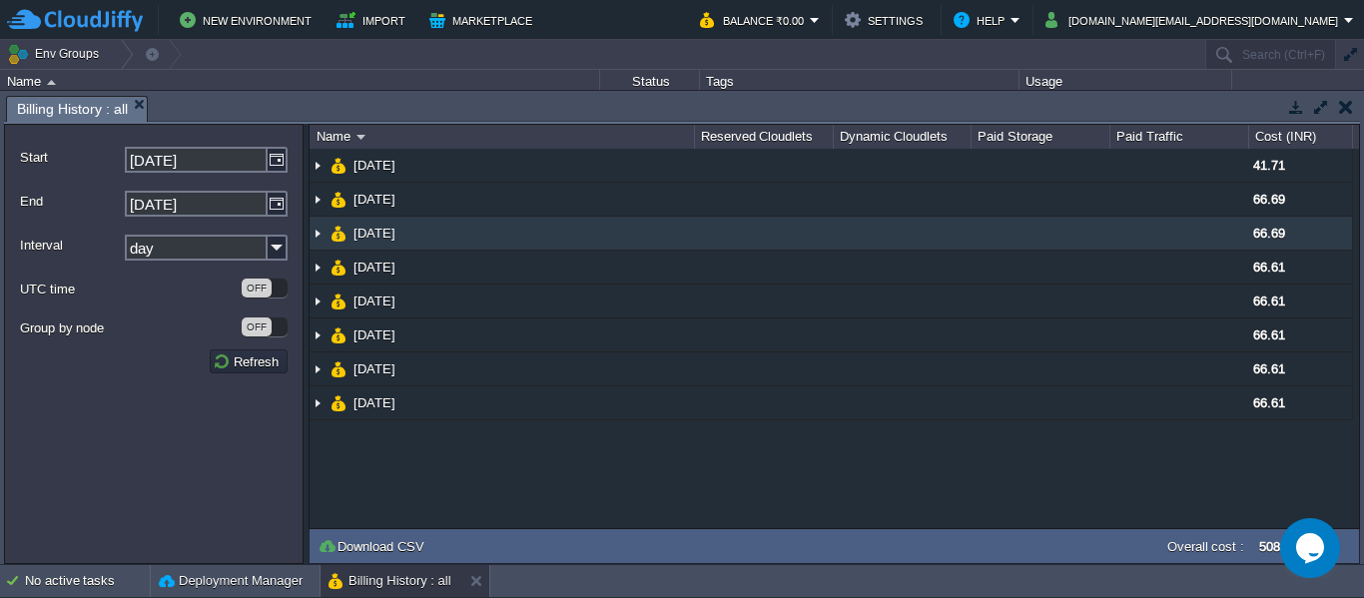 The width and height of the screenshot is (1364, 598). What do you see at coordinates (71, 201) in the screenshot?
I see `label: End` at bounding box center [71, 201].